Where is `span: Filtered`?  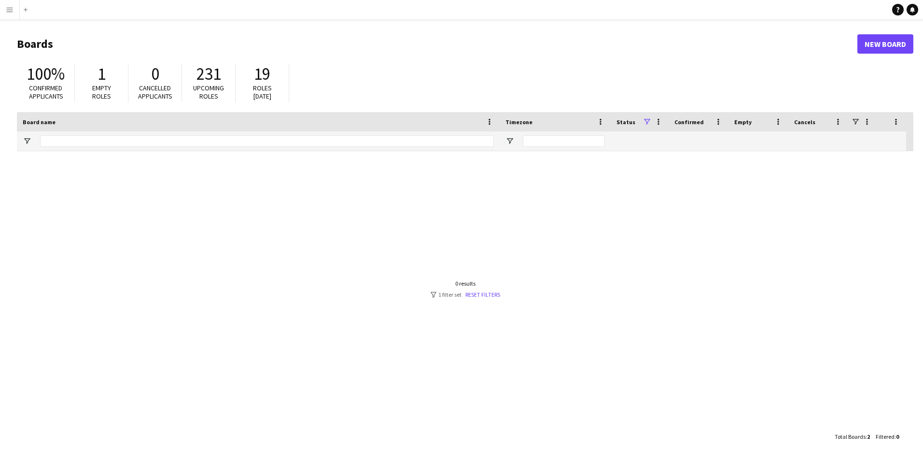
span: Filtered is located at coordinates (885, 436).